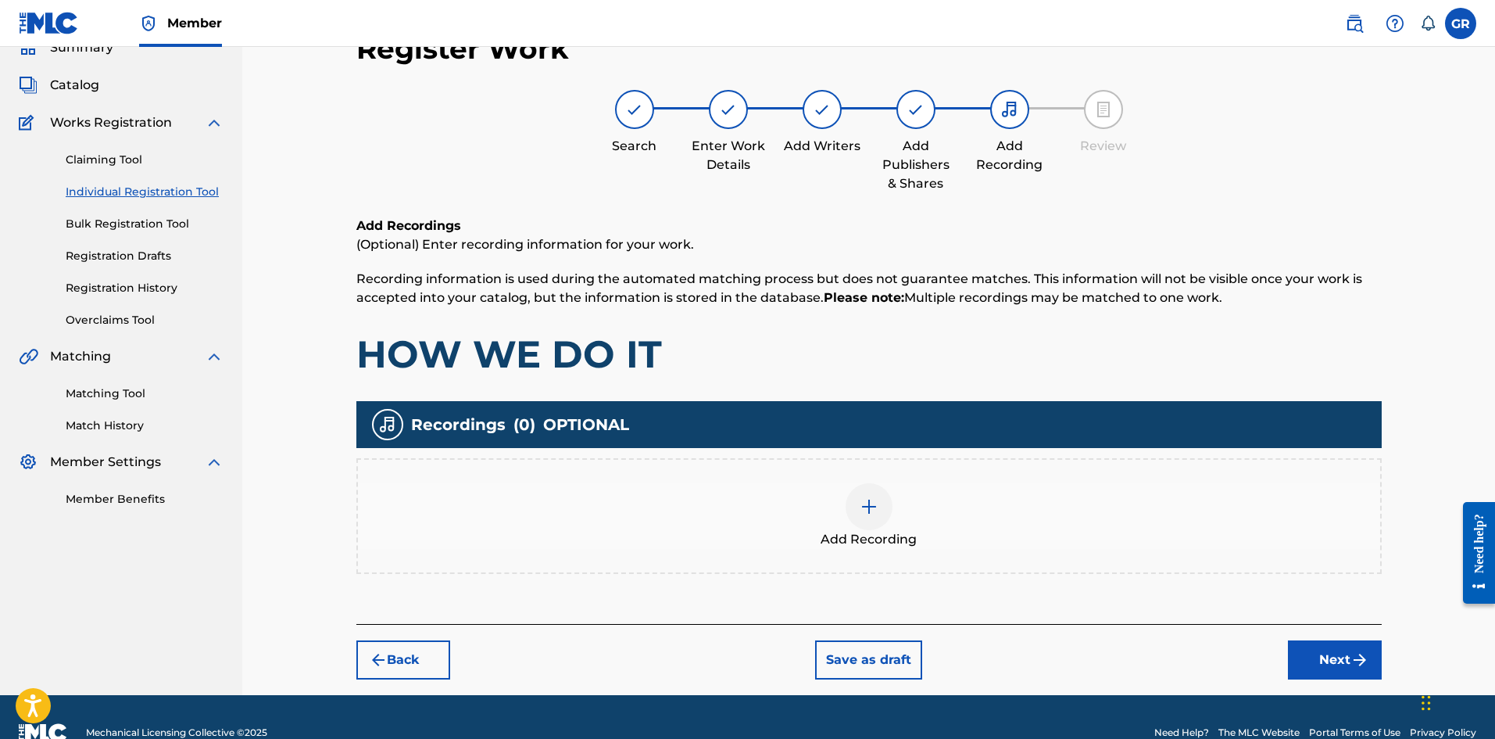 The width and height of the screenshot is (1495, 739). What do you see at coordinates (864, 297) in the screenshot?
I see `strong: Please note:` at bounding box center [864, 297].